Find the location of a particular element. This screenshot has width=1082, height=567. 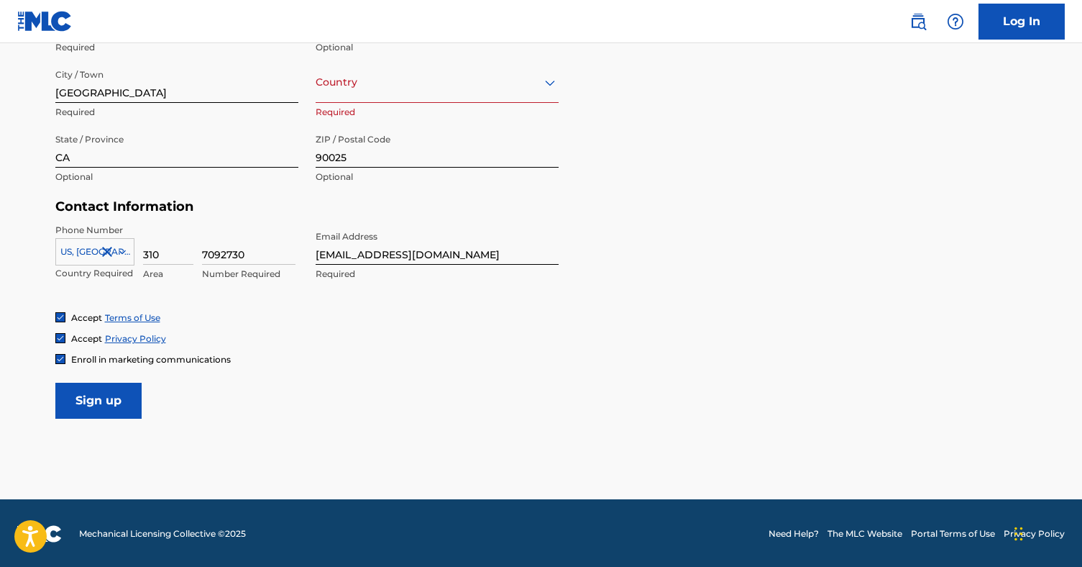

div: Help is located at coordinates (956, 22).